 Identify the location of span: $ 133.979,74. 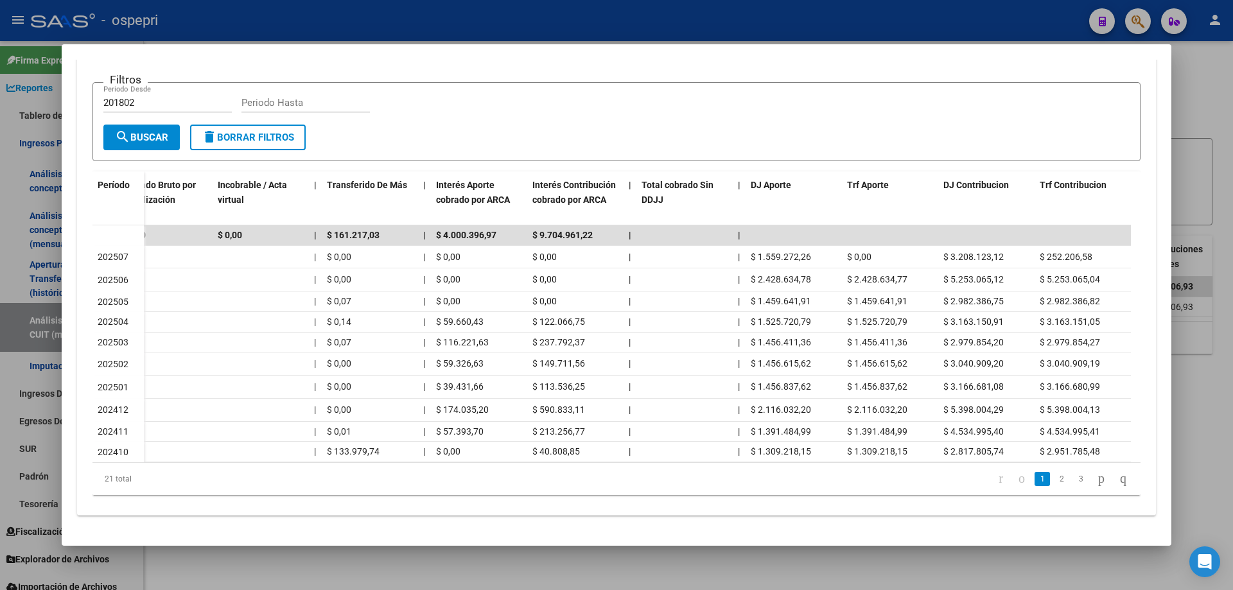
(353, 452).